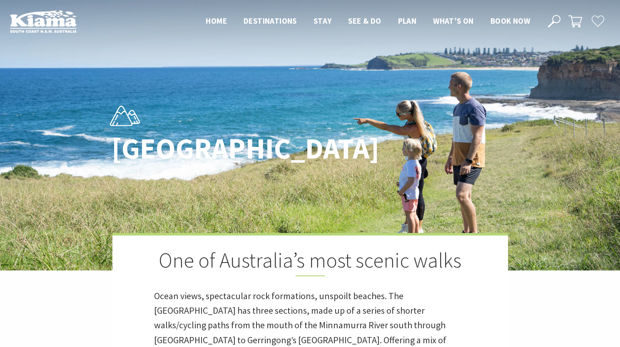  What do you see at coordinates (364, 21) in the screenshot?
I see `span: See & Do` at bounding box center [364, 21].